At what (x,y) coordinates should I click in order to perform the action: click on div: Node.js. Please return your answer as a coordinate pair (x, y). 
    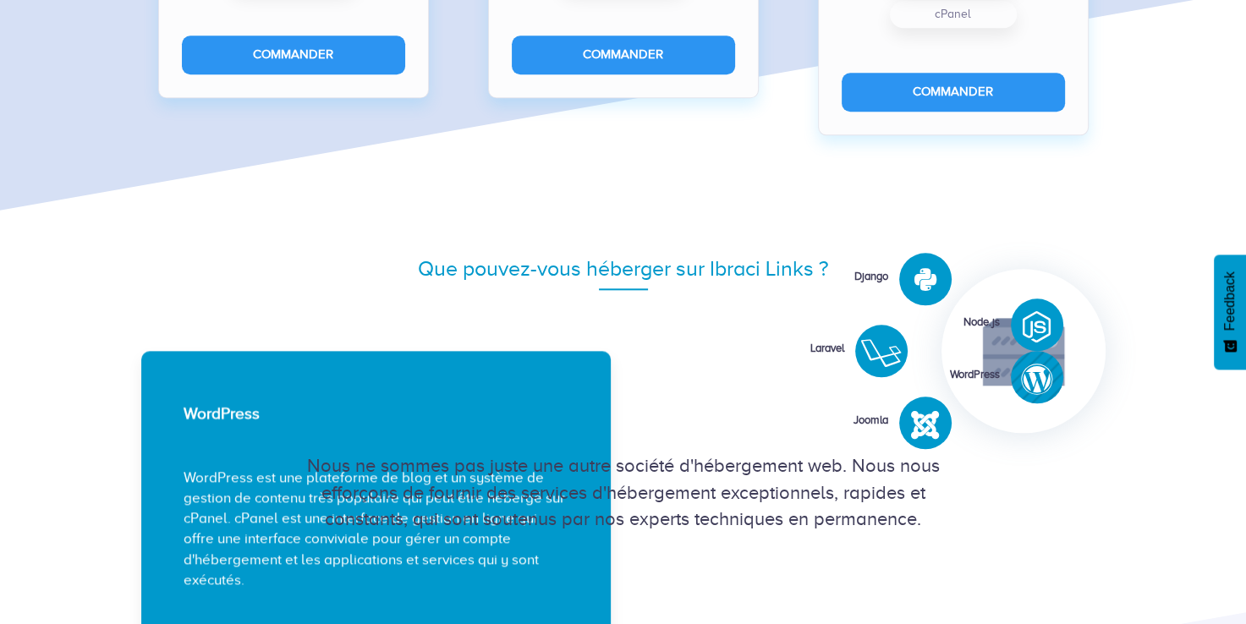
    Looking at the image, I should click on (936, 322).